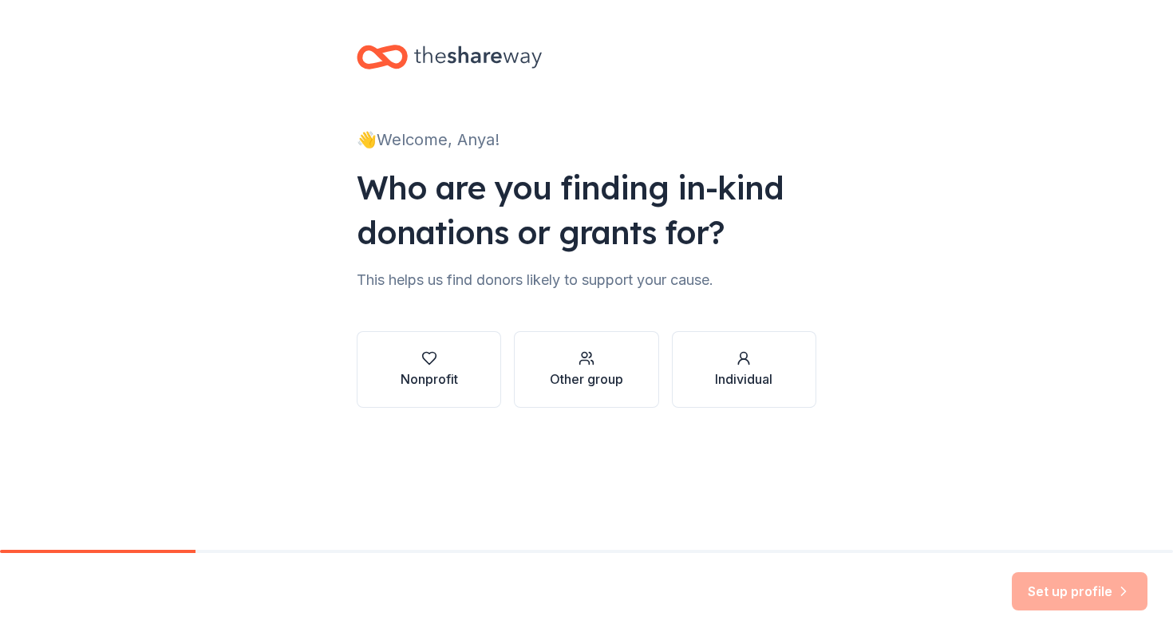 This screenshot has height=636, width=1173. I want to click on div: Who are you finding in-kind donations or grants for?, so click(586, 210).